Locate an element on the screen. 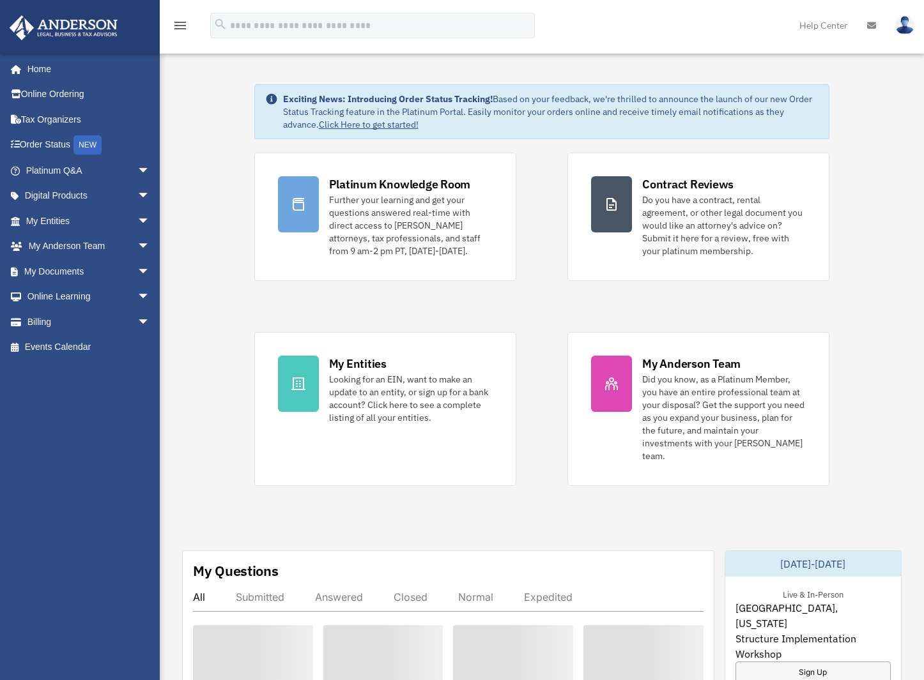 This screenshot has width=924, height=680. a: Contract Reviews Do you have a contract, rental agreement, or other legal document you would like... is located at coordinates (698, 217).